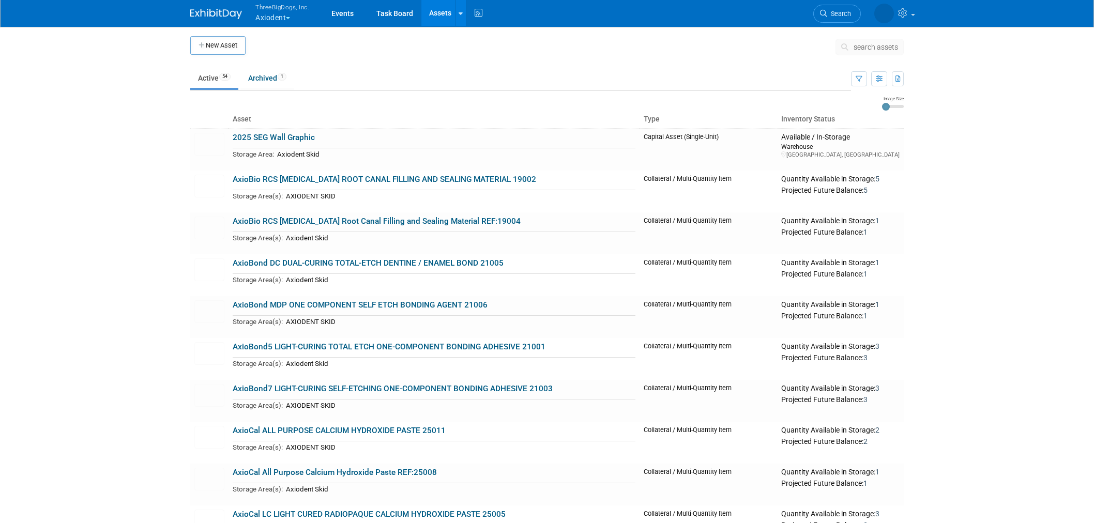  Describe the element at coordinates (253, 154) in the screenshot. I see `span: Storage Area:` at that location.